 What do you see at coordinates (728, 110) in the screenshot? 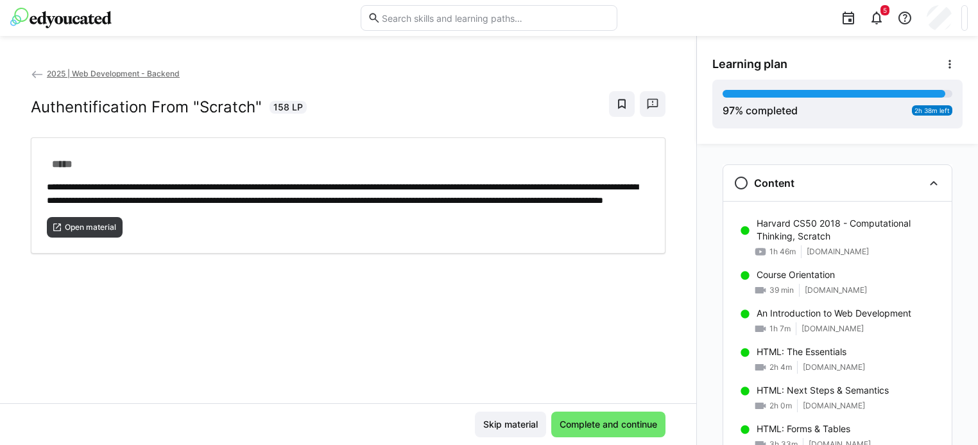
I see `span: 97` at bounding box center [728, 110].